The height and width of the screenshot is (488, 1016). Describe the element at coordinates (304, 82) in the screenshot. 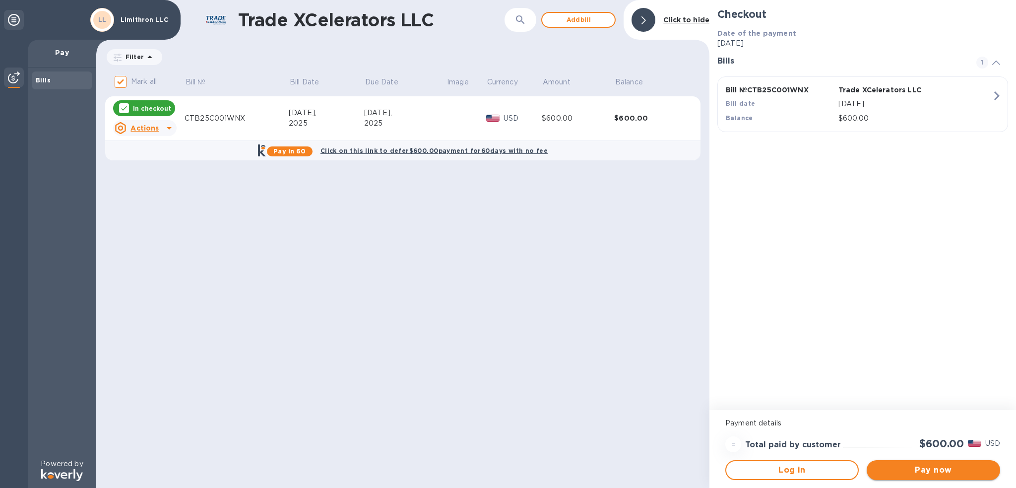

I see `p: Bill Date` at that location.